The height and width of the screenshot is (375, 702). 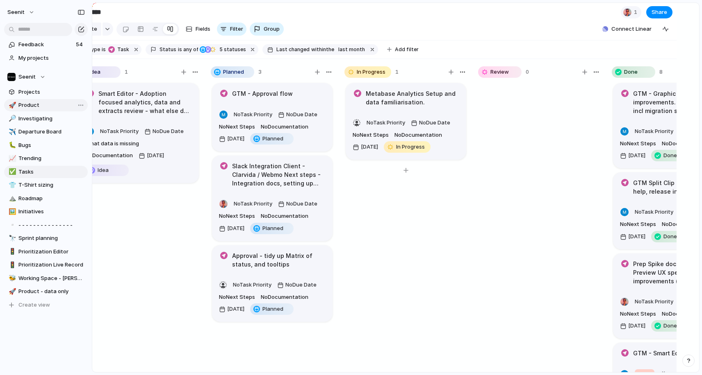 I want to click on button: Planned, so click(x=272, y=139).